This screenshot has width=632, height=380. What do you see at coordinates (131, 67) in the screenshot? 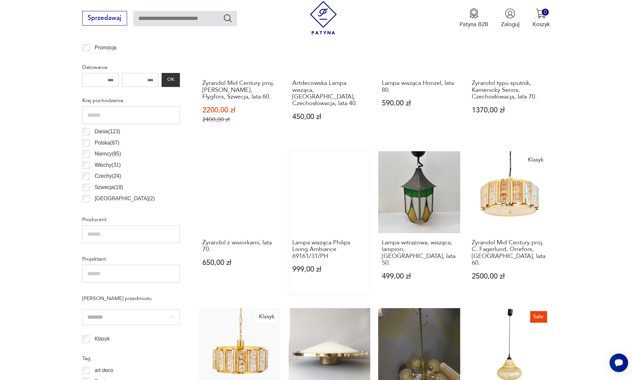
I see `p: Datowanie` at bounding box center [131, 67].